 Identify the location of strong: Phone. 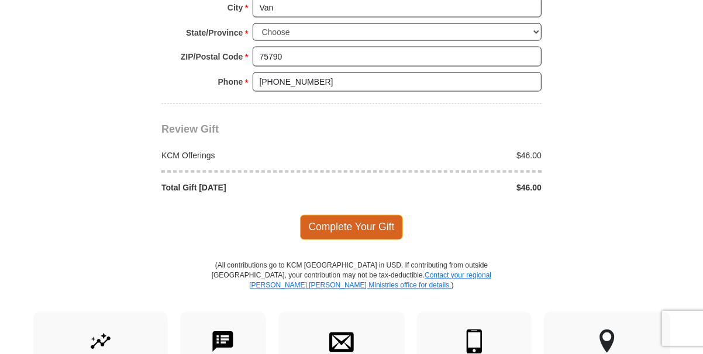
(230, 82).